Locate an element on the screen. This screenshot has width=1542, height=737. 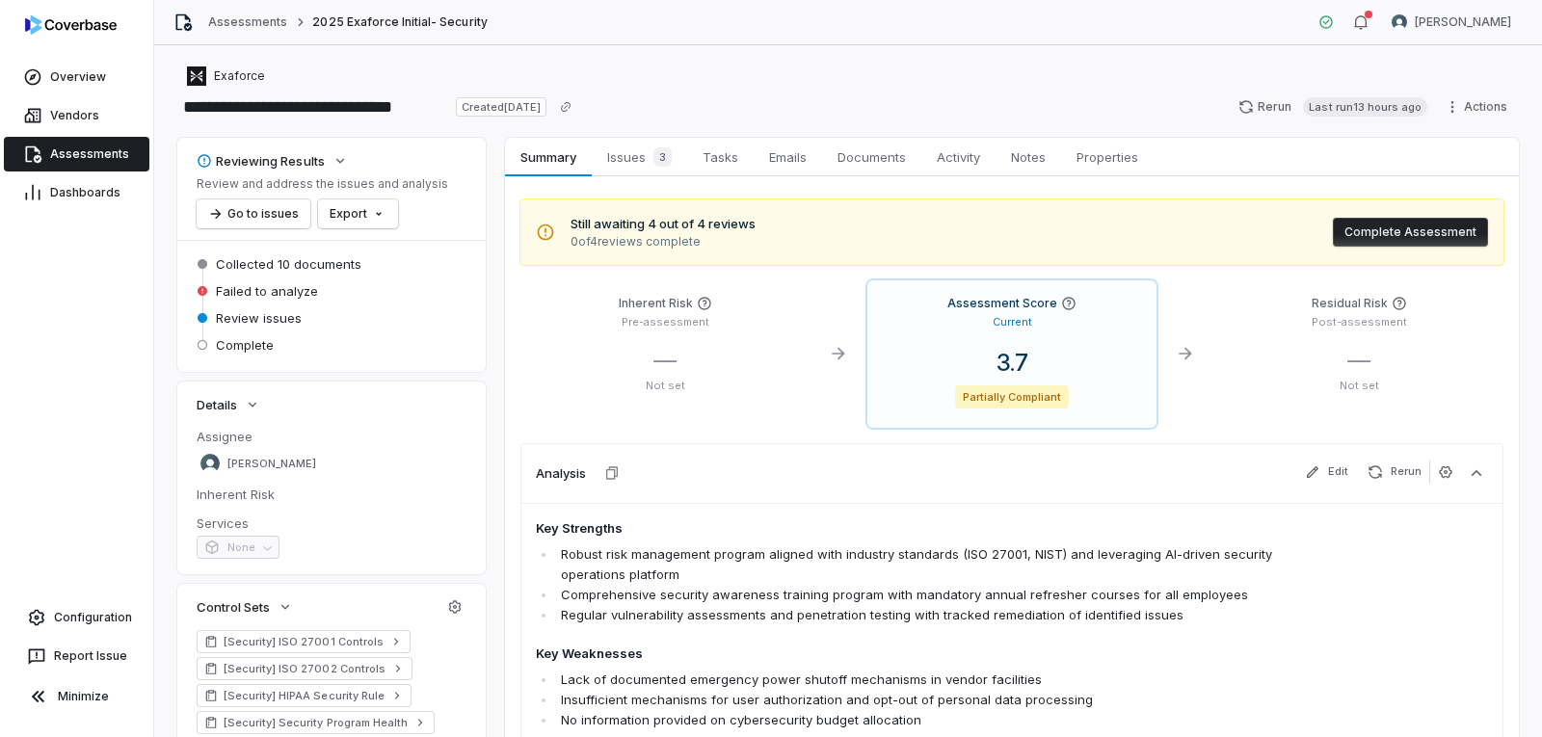
h4: Residual Risk is located at coordinates (1349, 304).